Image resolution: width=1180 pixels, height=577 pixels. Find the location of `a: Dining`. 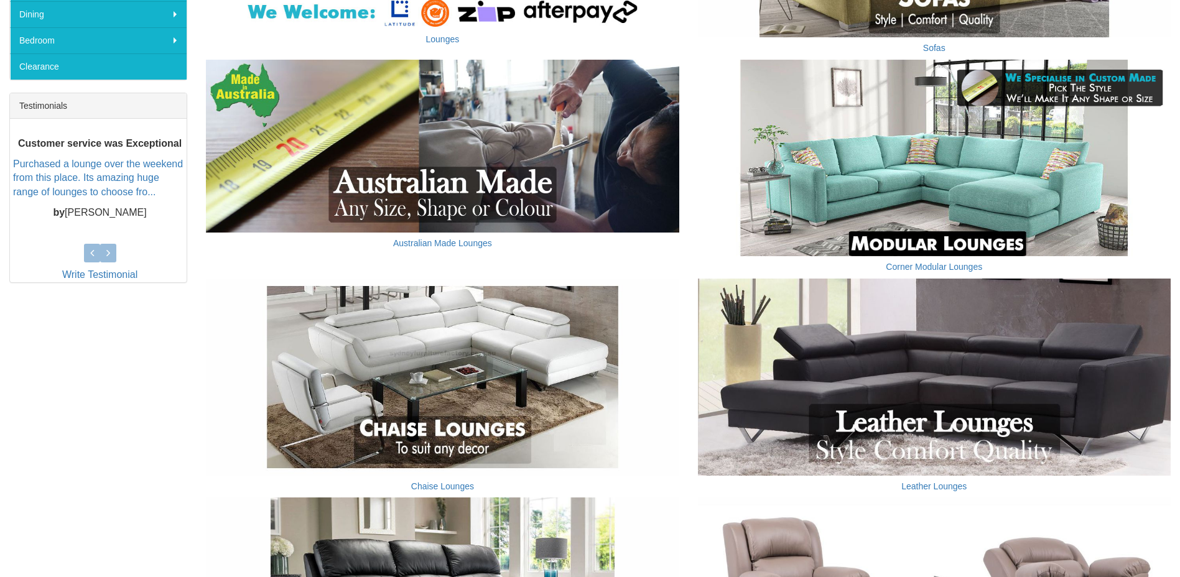

a: Dining is located at coordinates (98, 14).